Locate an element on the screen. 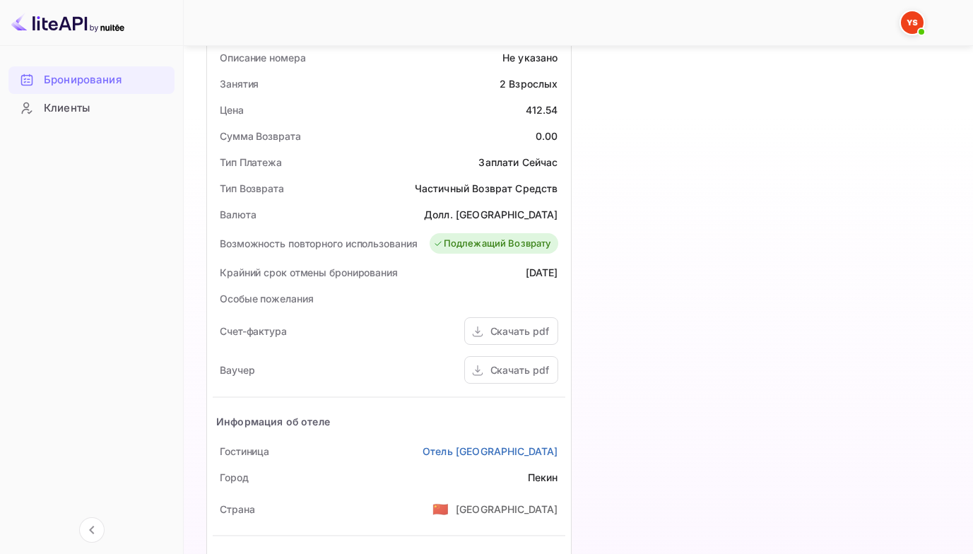 Image resolution: width=973 pixels, height=554 pixels. ya-tr-span: Заплати Сейчас is located at coordinates (518, 162).